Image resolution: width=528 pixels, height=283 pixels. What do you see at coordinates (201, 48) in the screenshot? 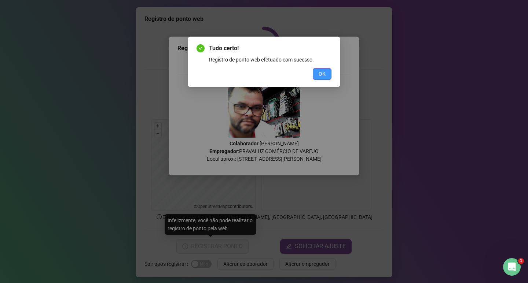
I see `span: check-circle` at bounding box center [201, 48].